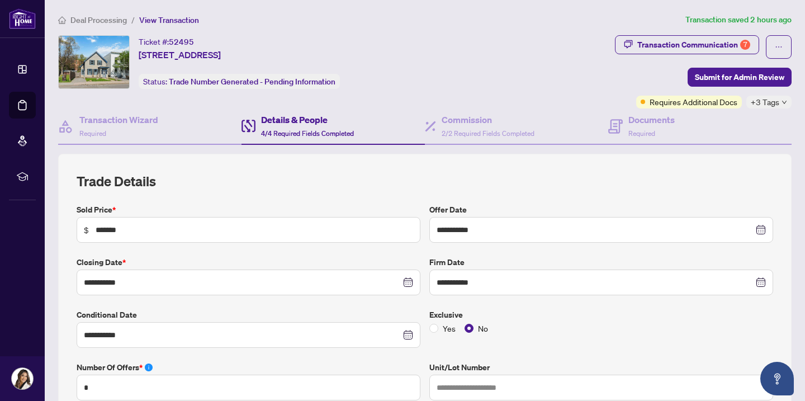  What do you see at coordinates (307, 133) in the screenshot?
I see `span: 4/4 Required Fields Completed` at bounding box center [307, 133].